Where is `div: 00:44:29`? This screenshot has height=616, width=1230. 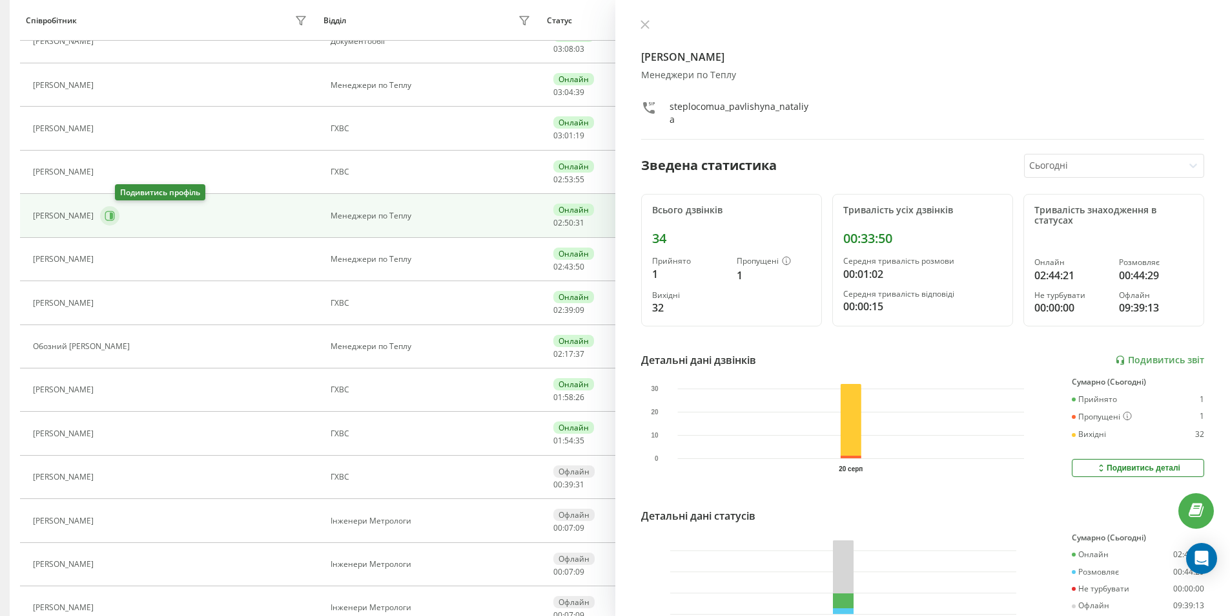 div: 00:44:29 is located at coordinates (1189, 572).